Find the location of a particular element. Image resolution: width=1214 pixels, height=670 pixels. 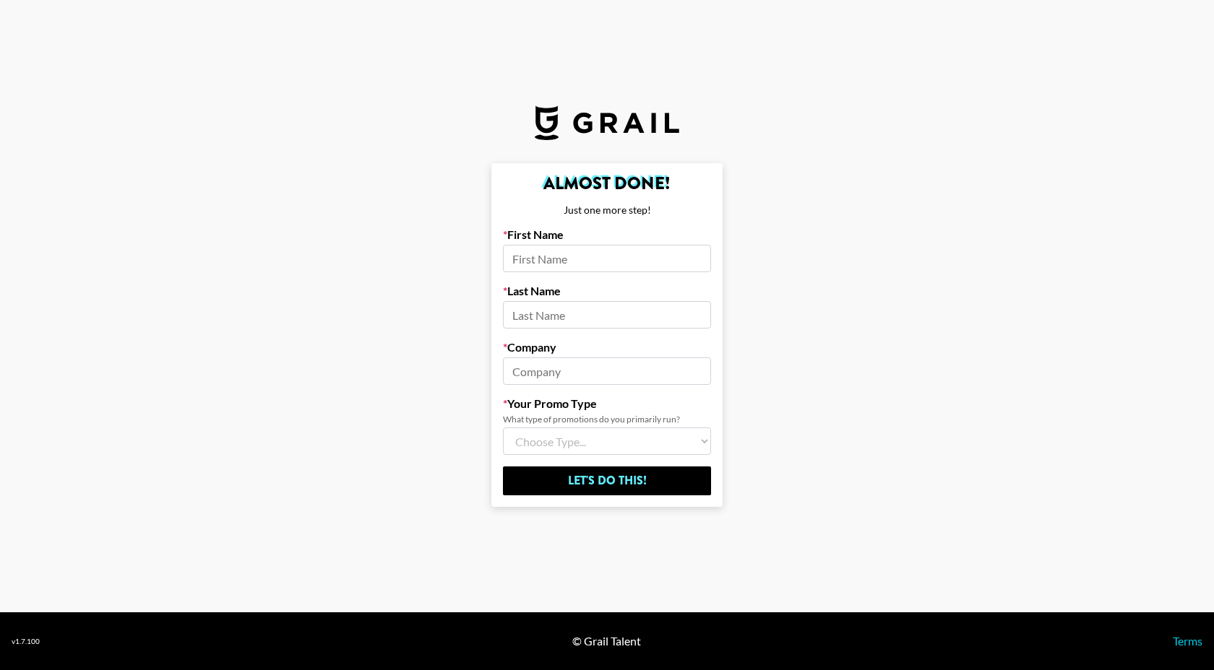

input: First Name is located at coordinates (607, 259).